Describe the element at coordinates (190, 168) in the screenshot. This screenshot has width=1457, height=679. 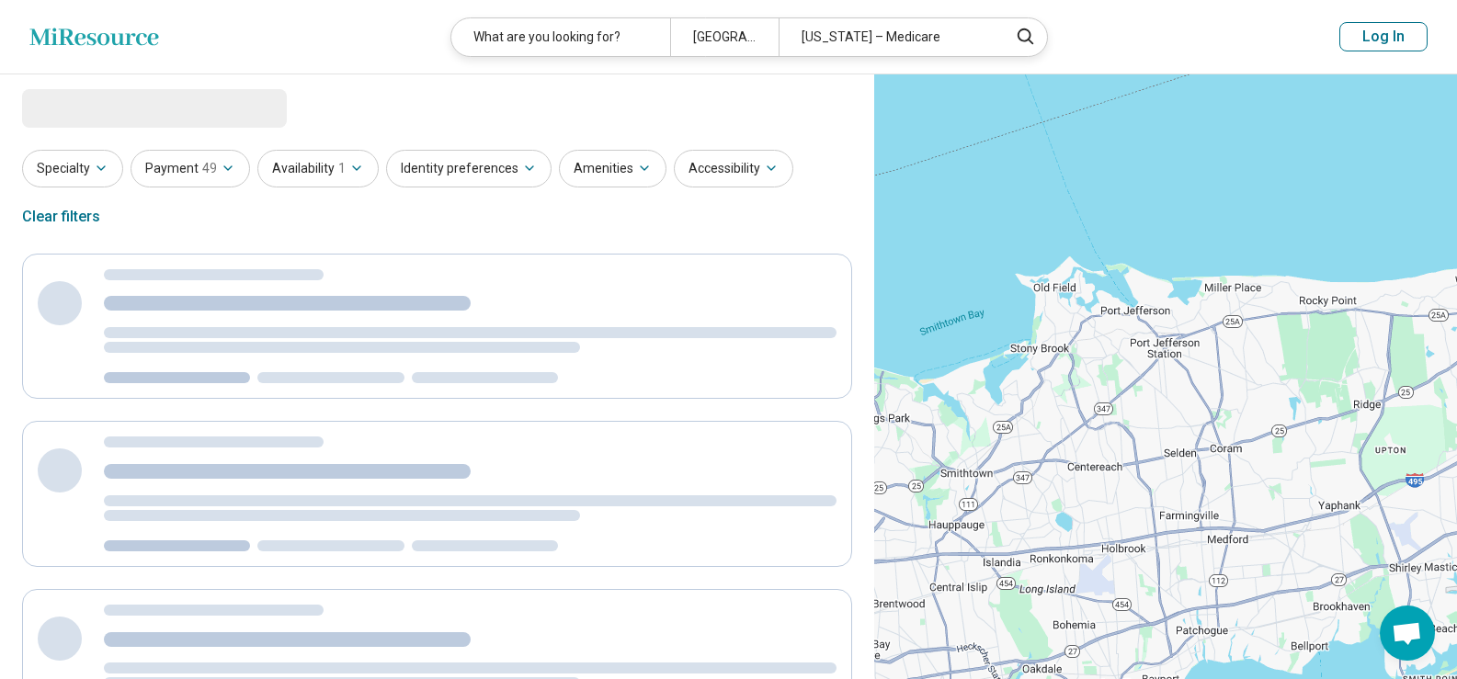
I see `button: Payment49` at that location.